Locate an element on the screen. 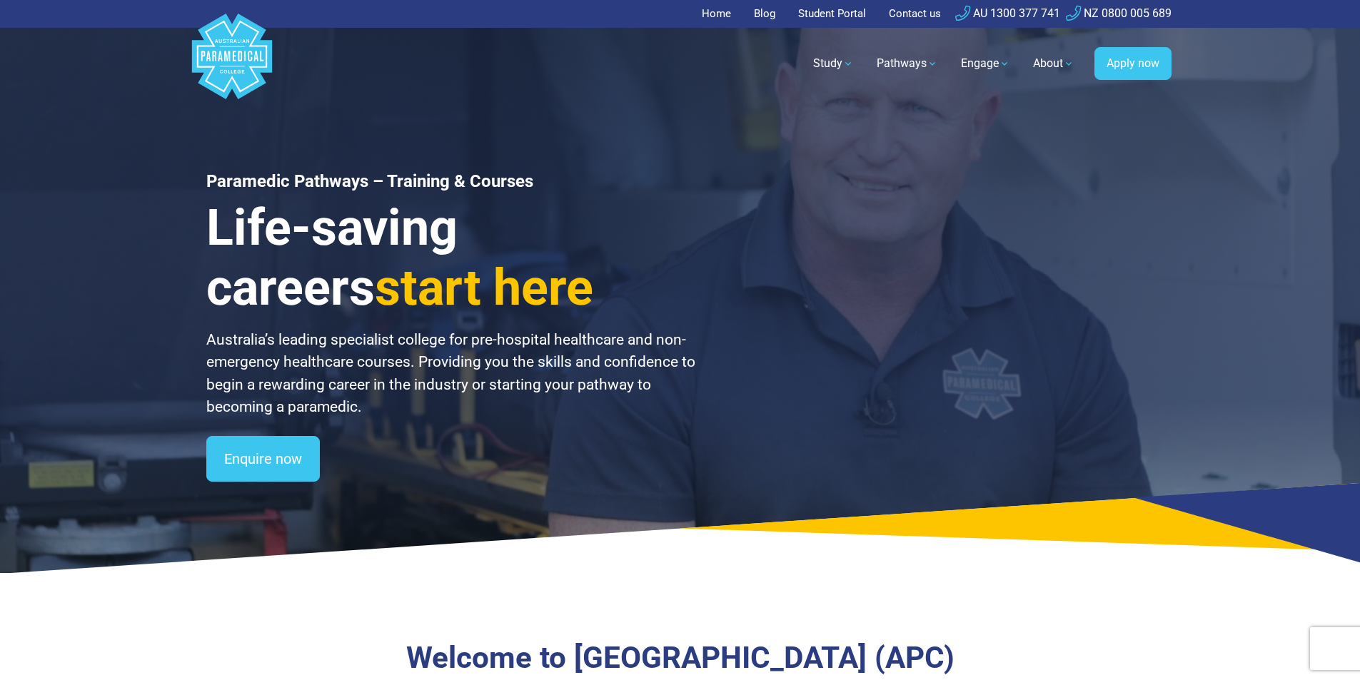 This screenshot has width=1360, height=680. span: start here is located at coordinates (484, 288).